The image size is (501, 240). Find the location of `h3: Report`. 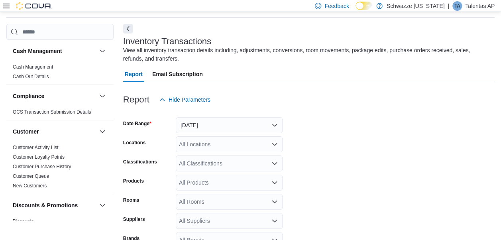

h3: Report is located at coordinates (136, 100).